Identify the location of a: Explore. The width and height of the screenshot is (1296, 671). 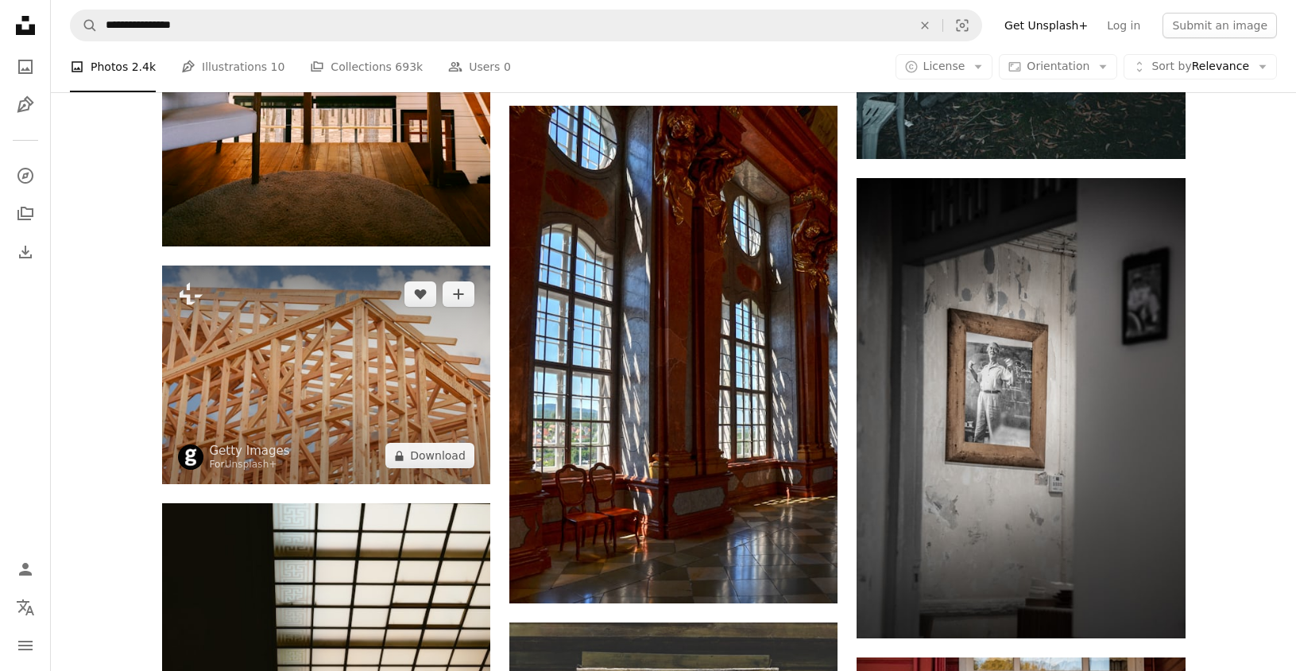
(25, 176).